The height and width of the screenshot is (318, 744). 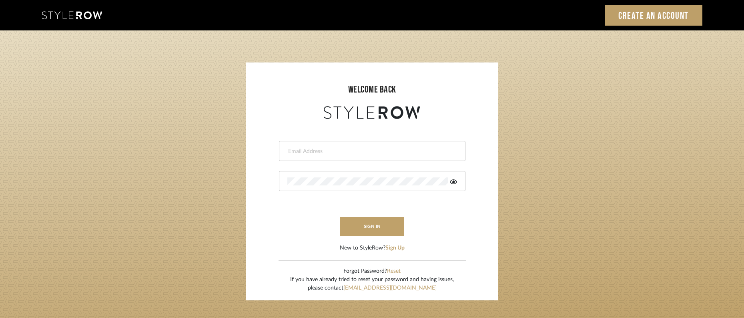 What do you see at coordinates (395, 248) in the screenshot?
I see `button: Sign Up` at bounding box center [395, 248].